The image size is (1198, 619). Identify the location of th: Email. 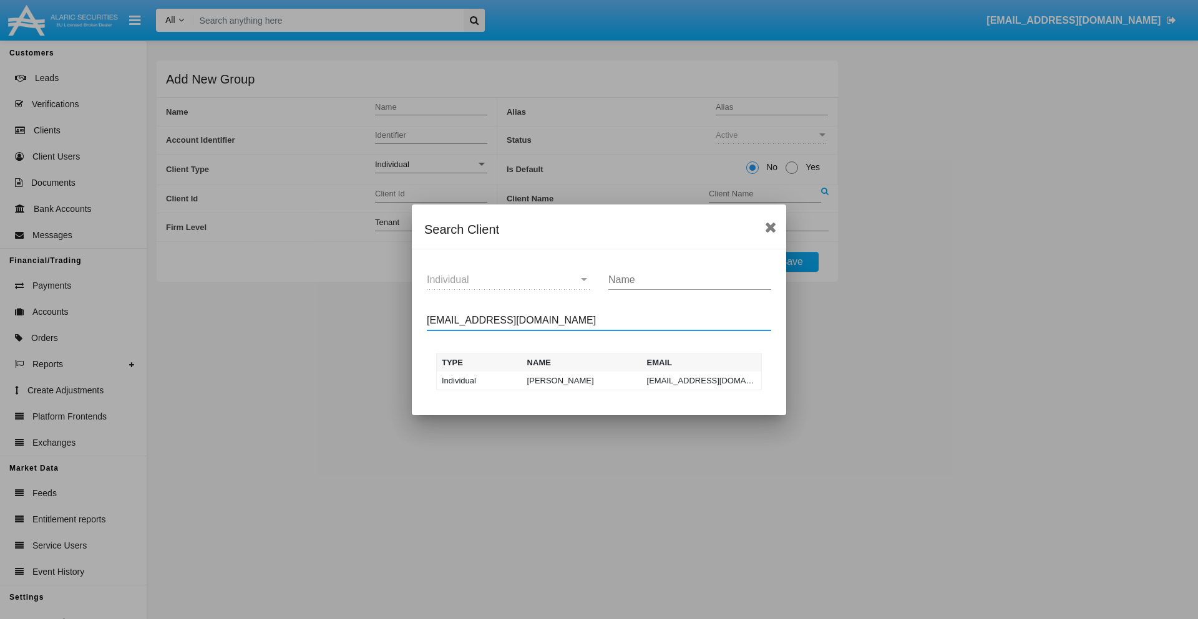
(702, 362).